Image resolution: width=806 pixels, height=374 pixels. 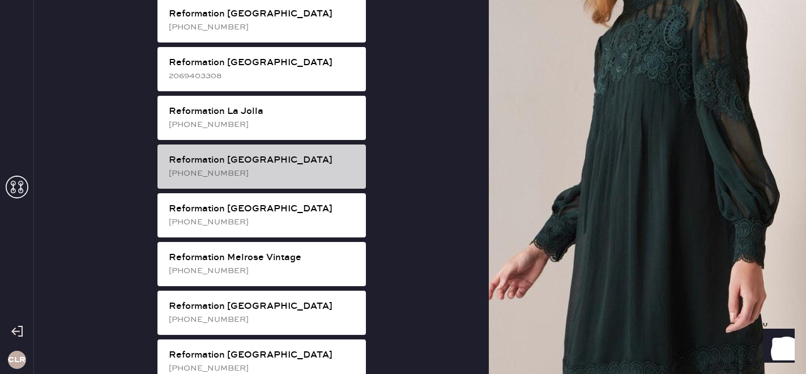 What do you see at coordinates (263, 258) in the screenshot?
I see `div: Reformation Melrose Vintage` at bounding box center [263, 258].